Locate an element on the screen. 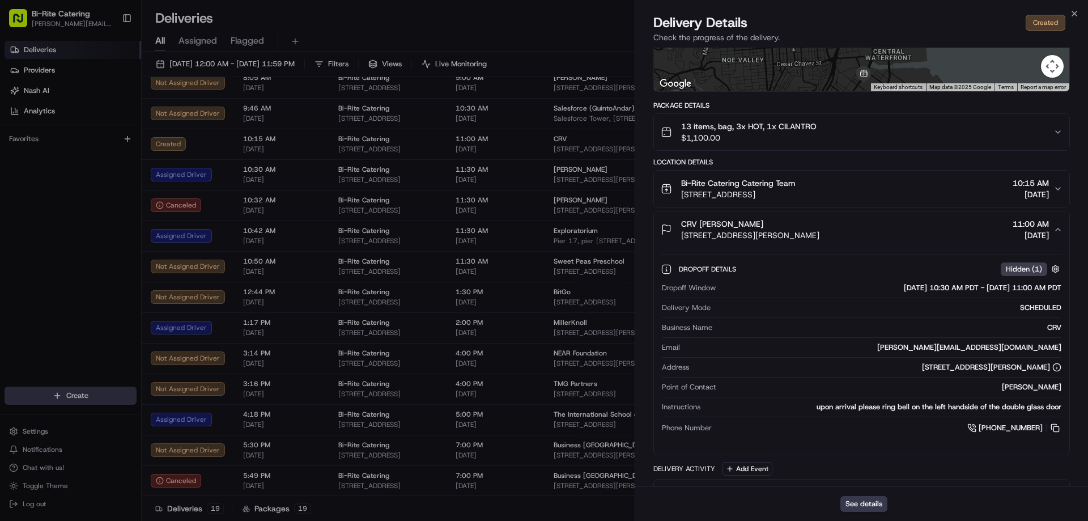 Image resolution: width=1088 pixels, height=521 pixels. span: Delivery Mode is located at coordinates (686, 308).